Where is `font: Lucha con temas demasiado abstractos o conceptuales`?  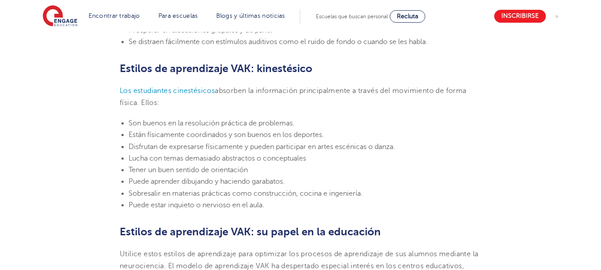
font: Lucha con temas demasiado abstractos o conceptuales is located at coordinates (217, 158).